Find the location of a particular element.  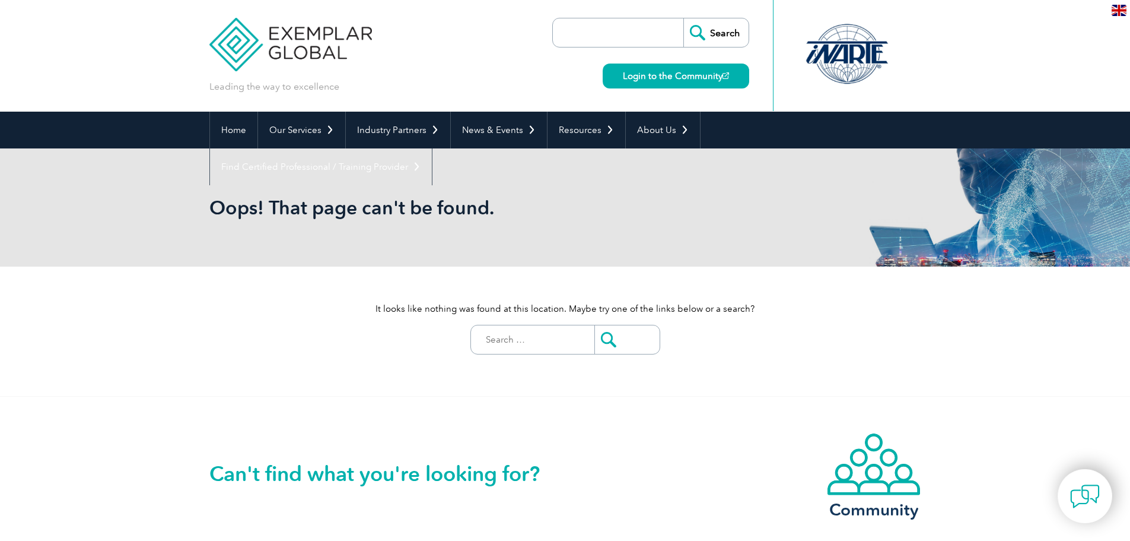

a: Industry Partners is located at coordinates (398, 130).